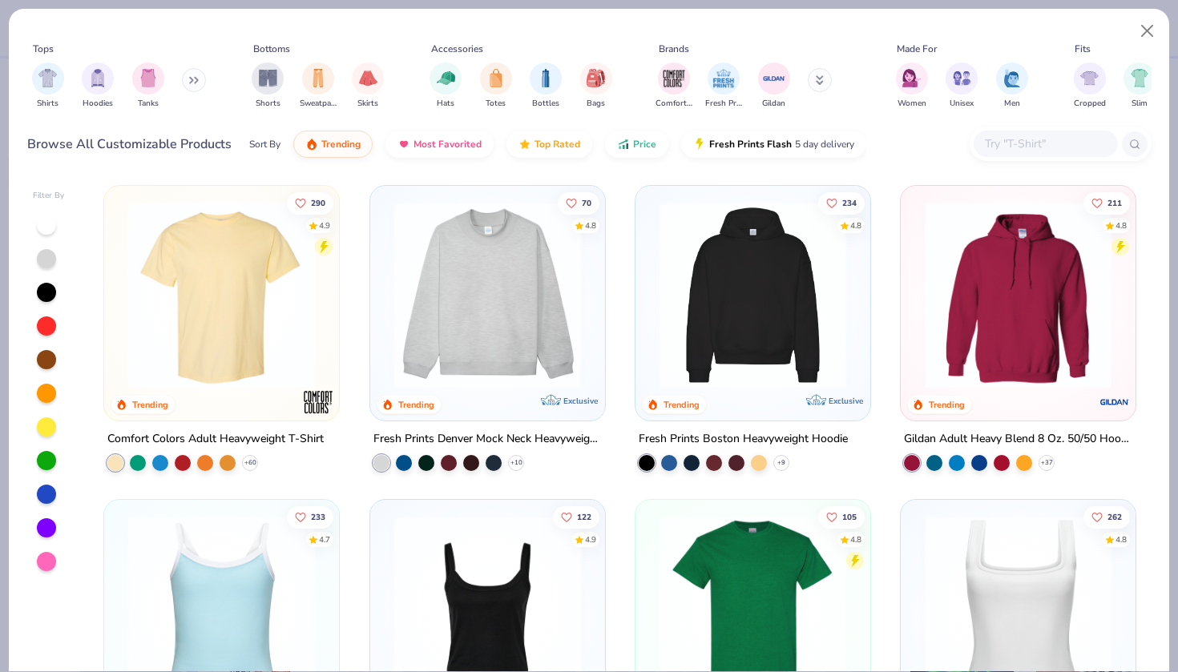 This screenshot has width=1178, height=672. I want to click on button: Price, so click(636, 144).